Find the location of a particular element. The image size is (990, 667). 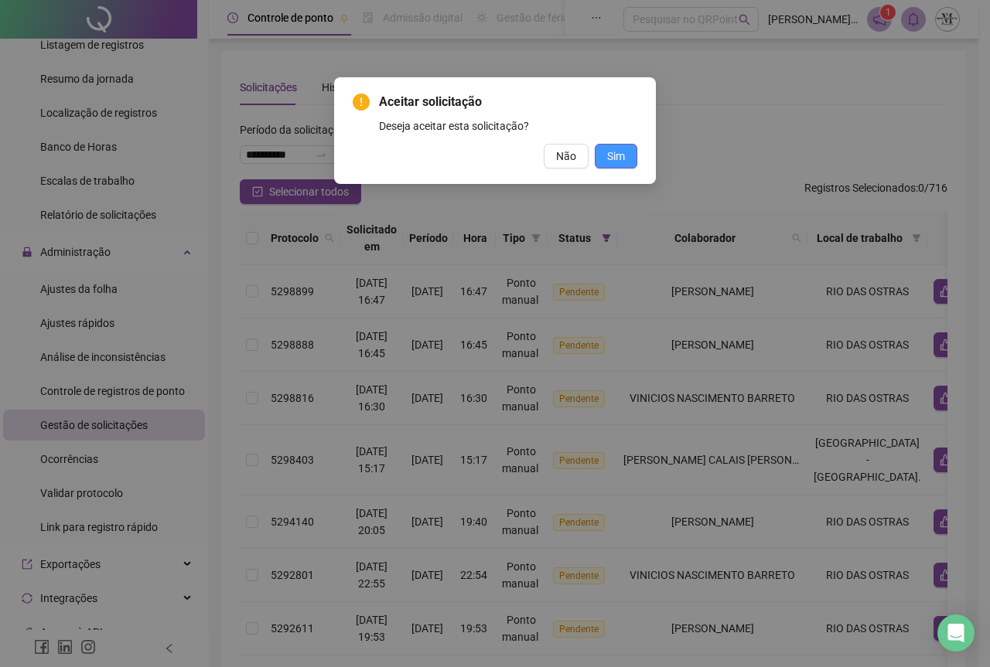

span: Não is located at coordinates (566, 156).